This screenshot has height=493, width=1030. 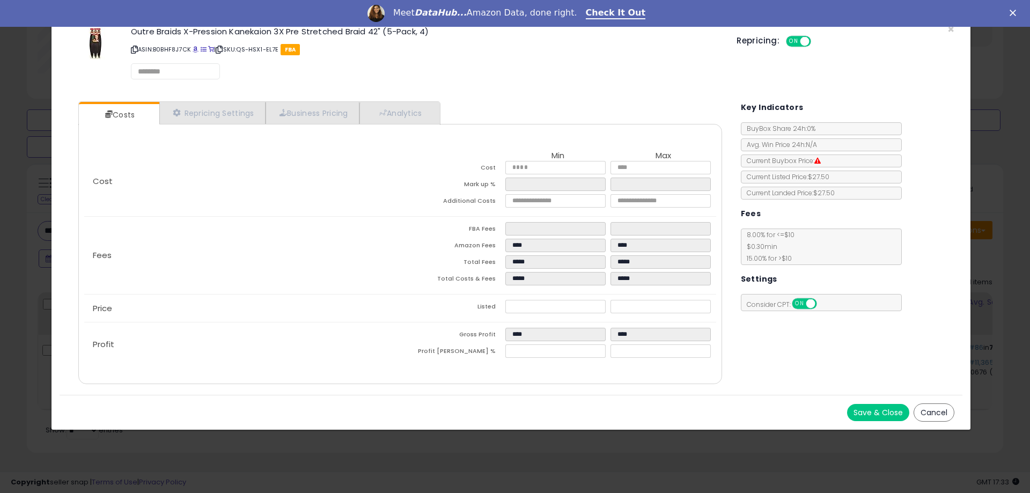 What do you see at coordinates (558, 156) in the screenshot?
I see `th: Min` at bounding box center [558, 156].